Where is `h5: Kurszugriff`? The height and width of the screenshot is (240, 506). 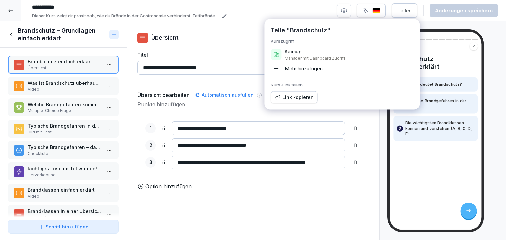 h5: Kurszugriff is located at coordinates (342, 41).